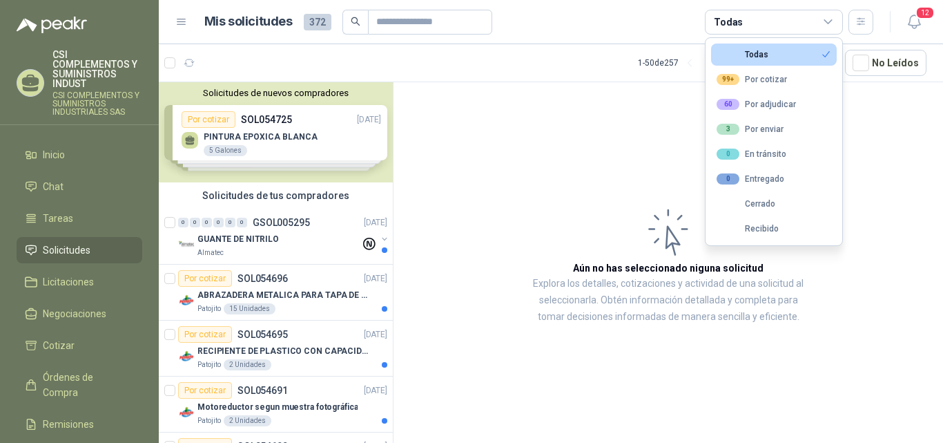 The image size is (943, 443). Describe the element at coordinates (52, 25) in the screenshot. I see `img: Logo peakr` at that location.